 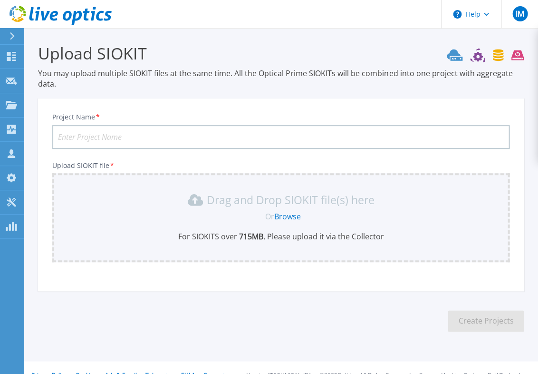 What do you see at coordinates (281, 236) in the screenshot?
I see `p: For SIOKITS over , Please upload it via the Collector` at bounding box center [281, 236].